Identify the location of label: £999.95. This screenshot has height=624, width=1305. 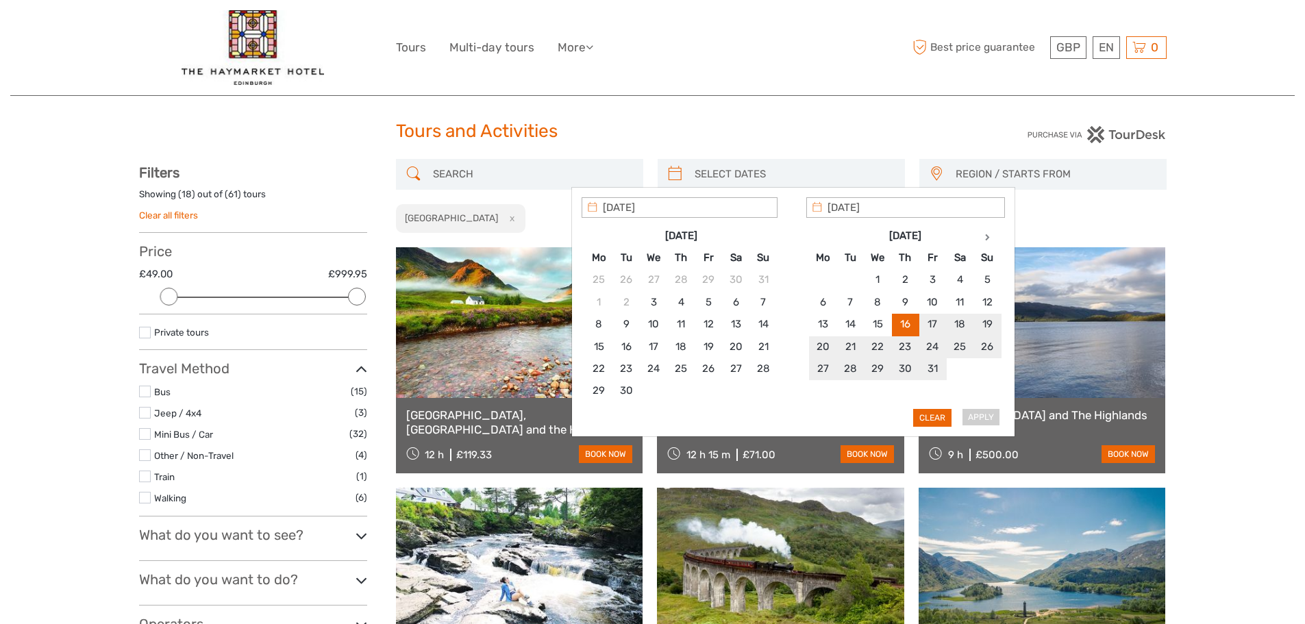
(347, 274).